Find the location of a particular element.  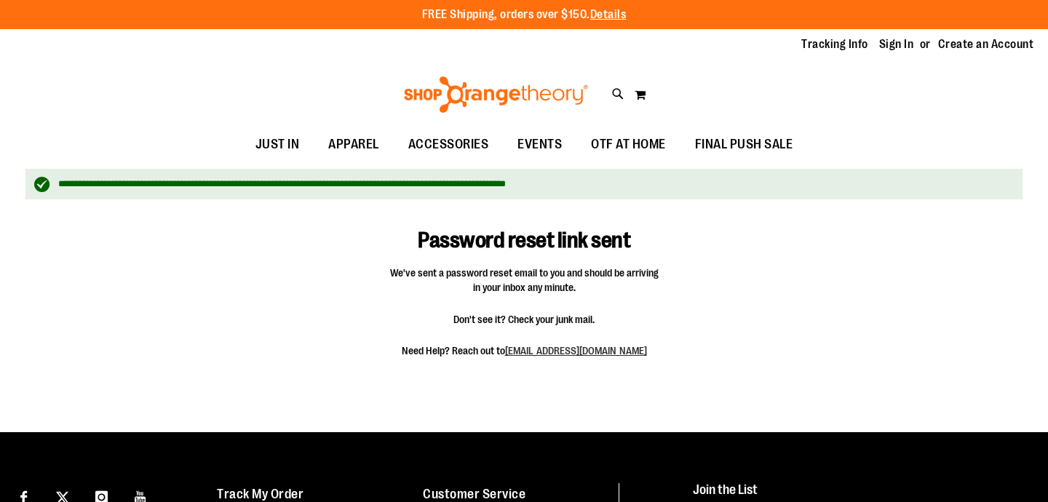

span: APPAREL is located at coordinates (354, 144).